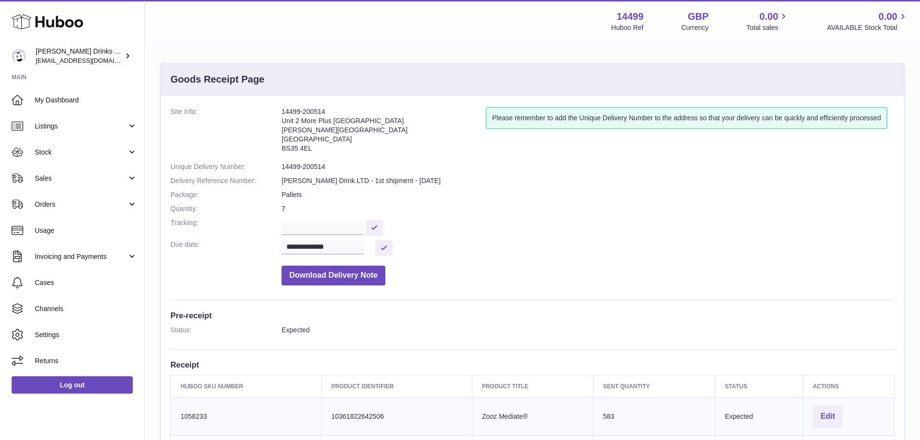 The height and width of the screenshot is (440, 920). What do you see at coordinates (226, 248) in the screenshot?
I see `dt: Due date:` at bounding box center [226, 248].